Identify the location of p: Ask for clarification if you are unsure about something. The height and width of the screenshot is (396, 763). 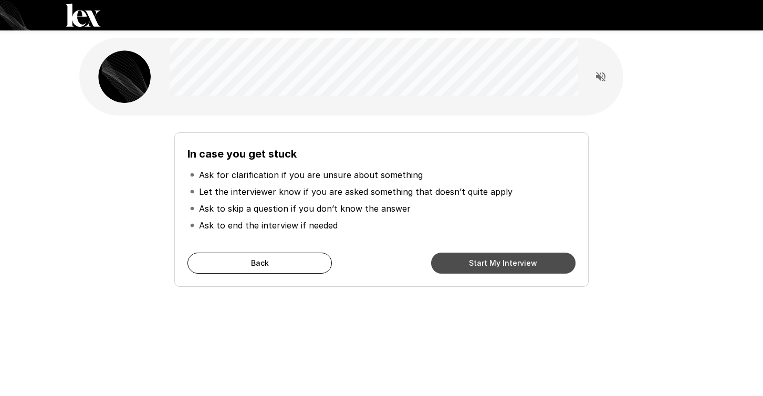
(311, 175).